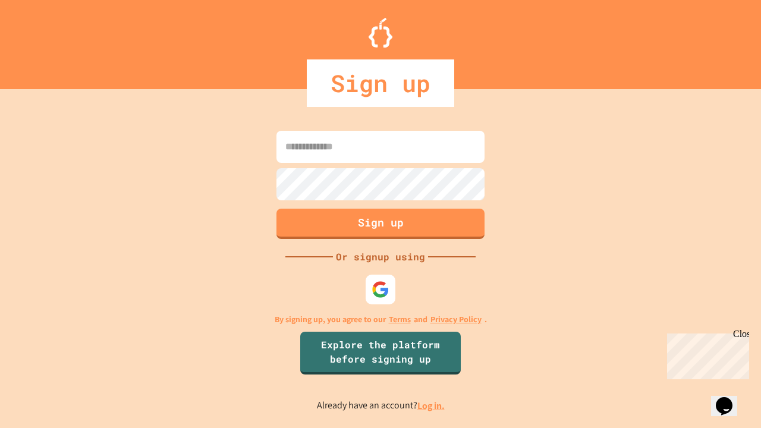  What do you see at coordinates (380, 319) in the screenshot?
I see `p: By signing up, you agree to our and .` at bounding box center [380, 319].